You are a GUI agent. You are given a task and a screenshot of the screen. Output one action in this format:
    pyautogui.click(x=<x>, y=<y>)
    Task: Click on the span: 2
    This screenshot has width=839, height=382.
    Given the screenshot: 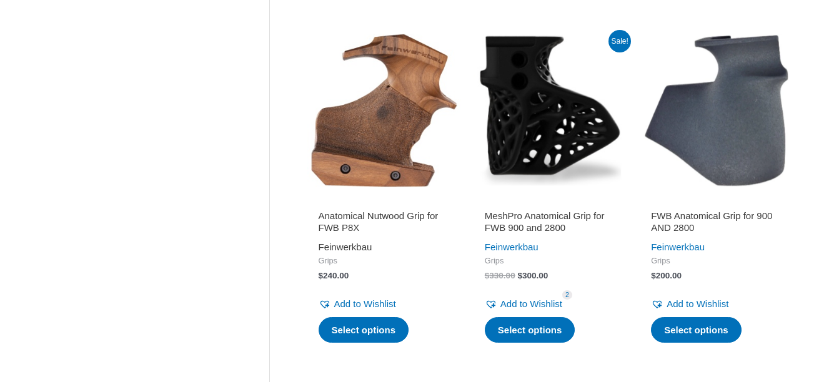 What is the action you would take?
    pyautogui.click(x=567, y=295)
    